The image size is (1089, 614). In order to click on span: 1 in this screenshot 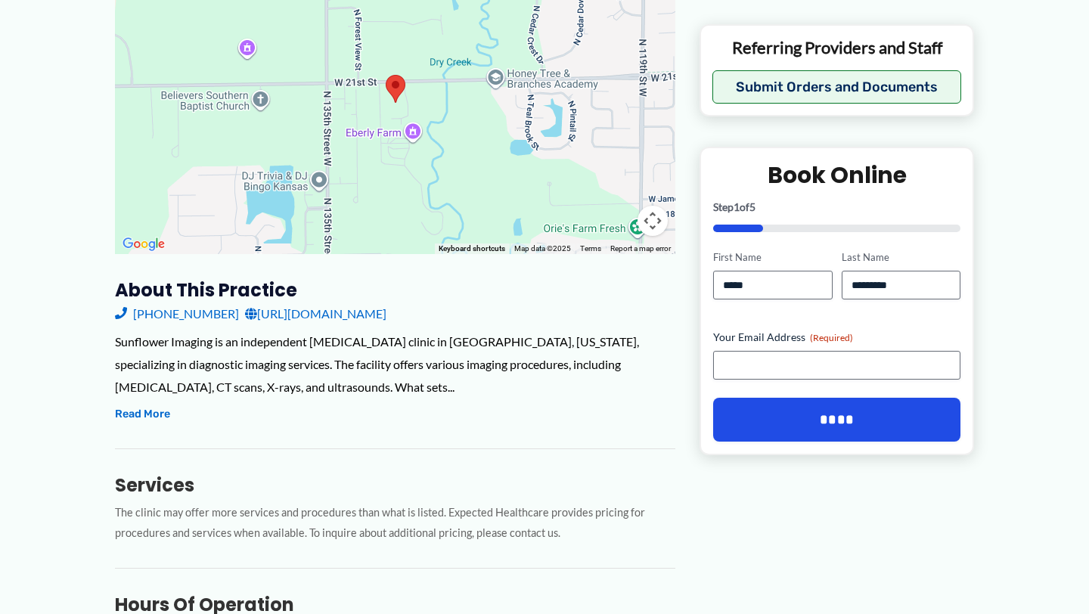, I will do `click(736, 206)`.